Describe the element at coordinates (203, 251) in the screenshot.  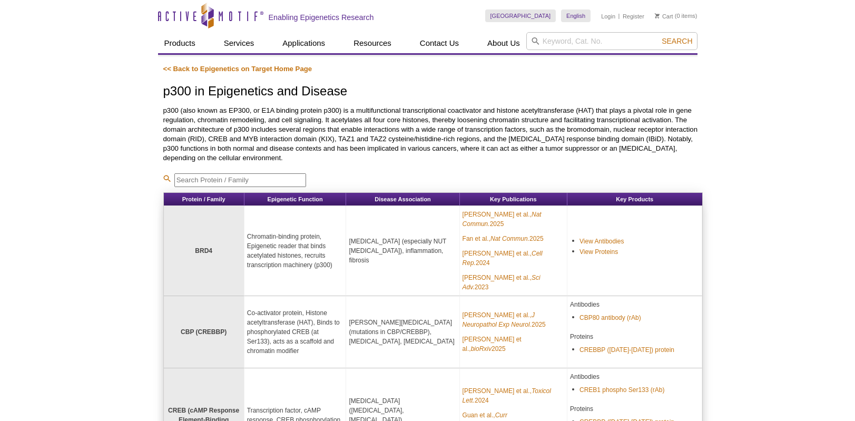
I see `strong: BRD4` at that location.